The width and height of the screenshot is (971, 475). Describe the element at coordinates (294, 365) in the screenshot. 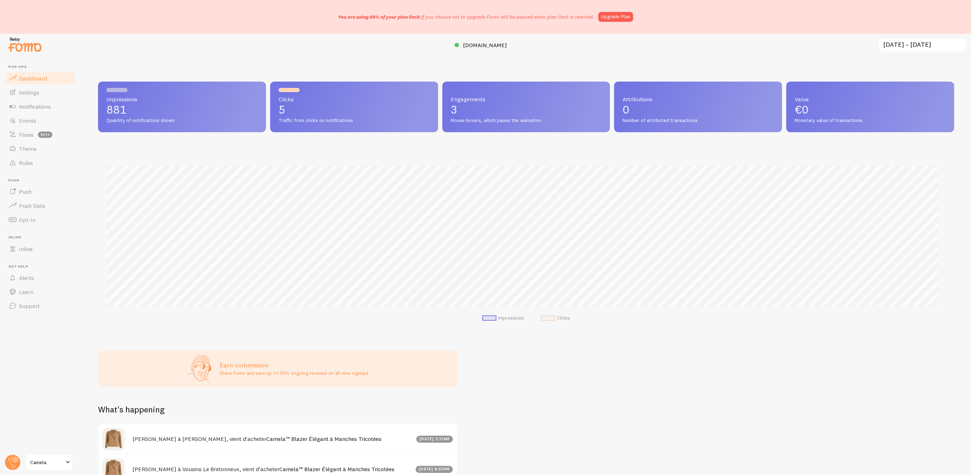

I see `h3: Earn commission` at that location.